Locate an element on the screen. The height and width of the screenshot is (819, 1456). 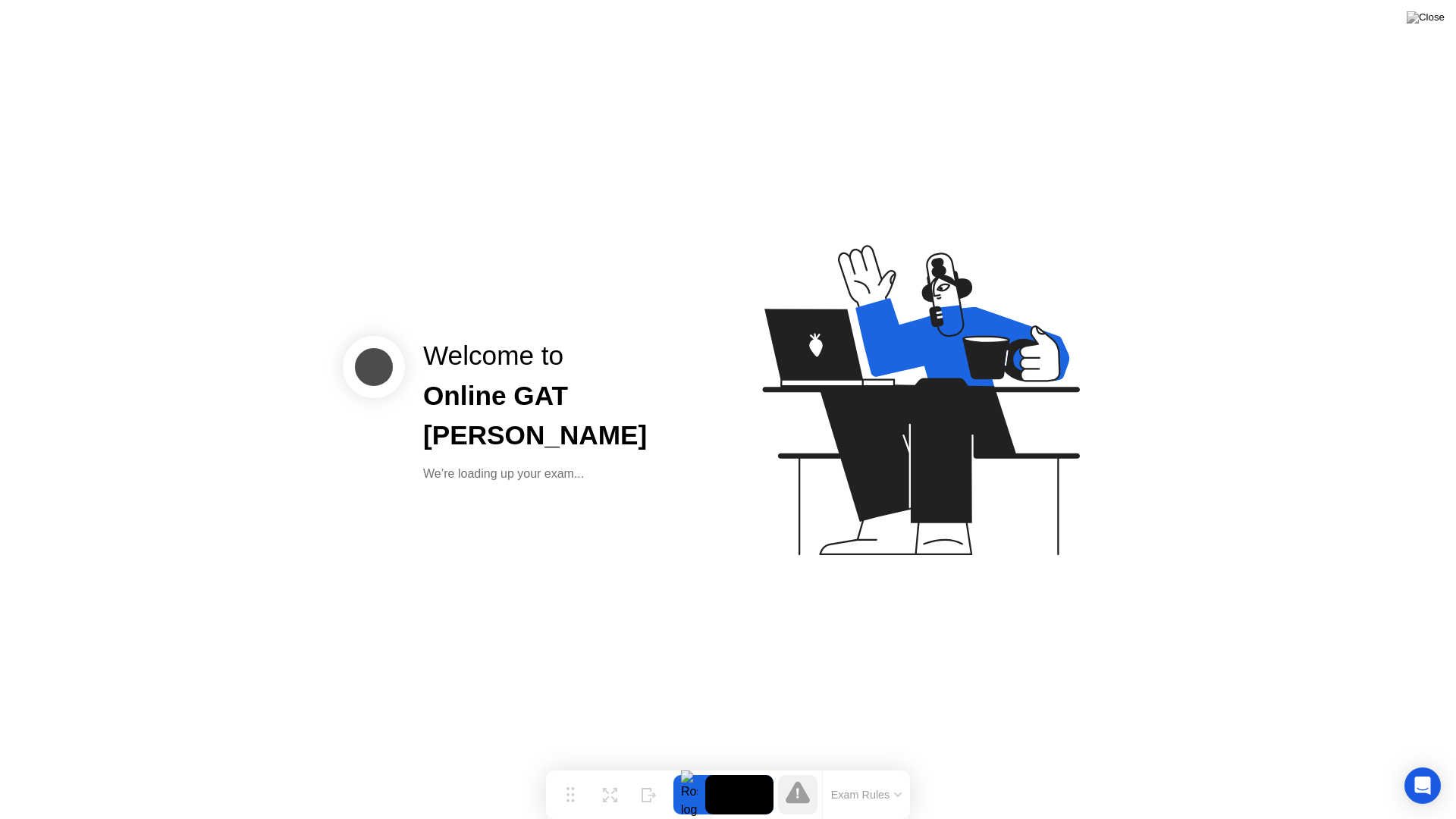
div: We’re loading up your exam... is located at coordinates (563, 474).